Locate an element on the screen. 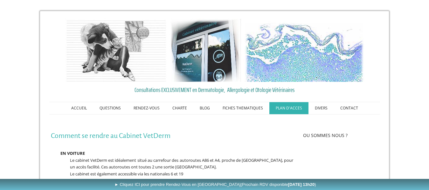  a: PLAN D'ACCES is located at coordinates (289, 108).